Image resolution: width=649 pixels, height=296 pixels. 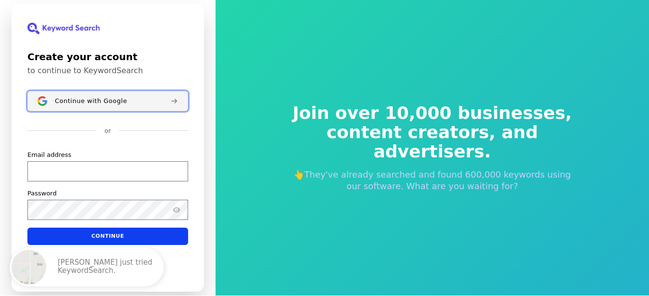 I want to click on h1: Create your account, so click(x=108, y=57).